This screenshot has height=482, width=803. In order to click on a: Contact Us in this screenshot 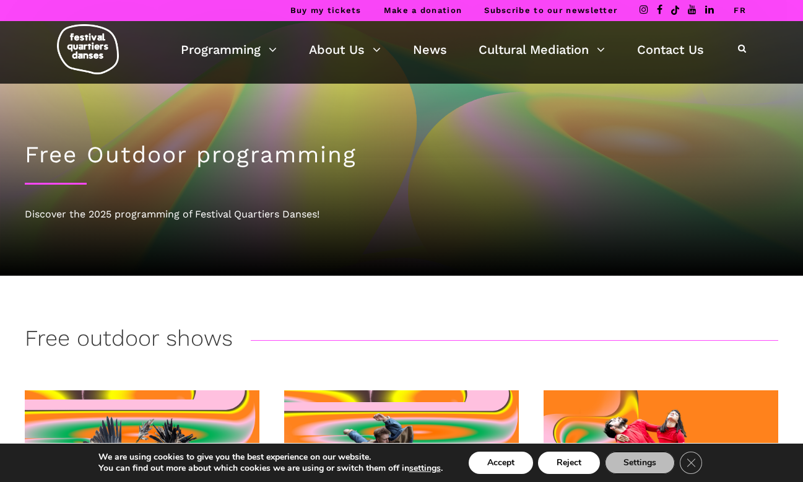, I will do `click(671, 50)`.